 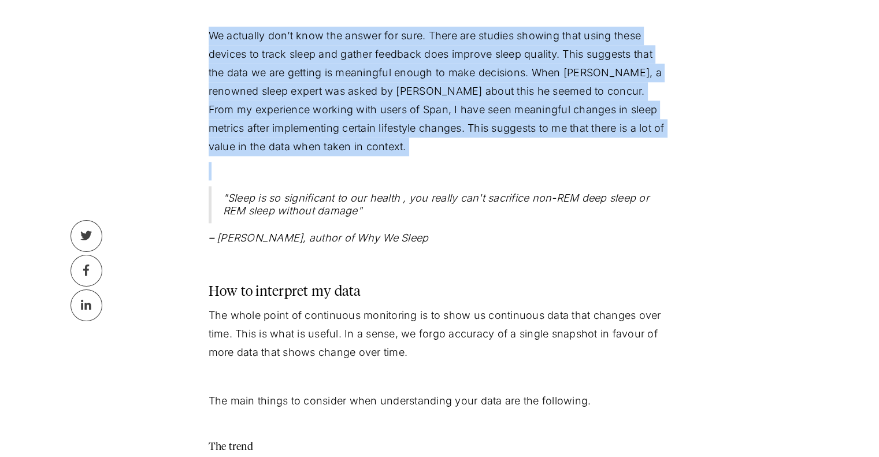 I want to click on h3: How to interpret my data, so click(x=440, y=292).